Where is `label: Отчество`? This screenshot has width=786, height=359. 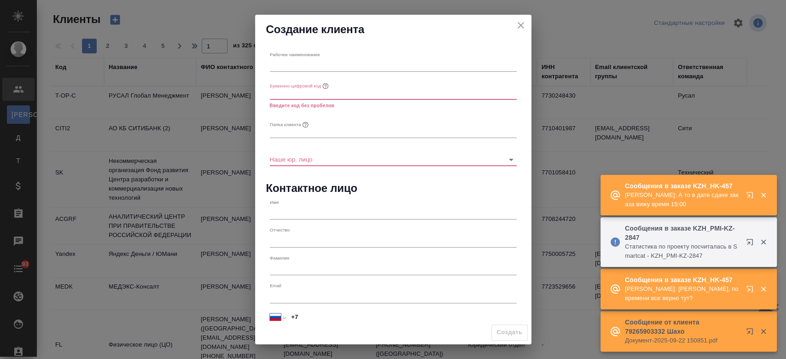 label: Отчество is located at coordinates (279, 230).